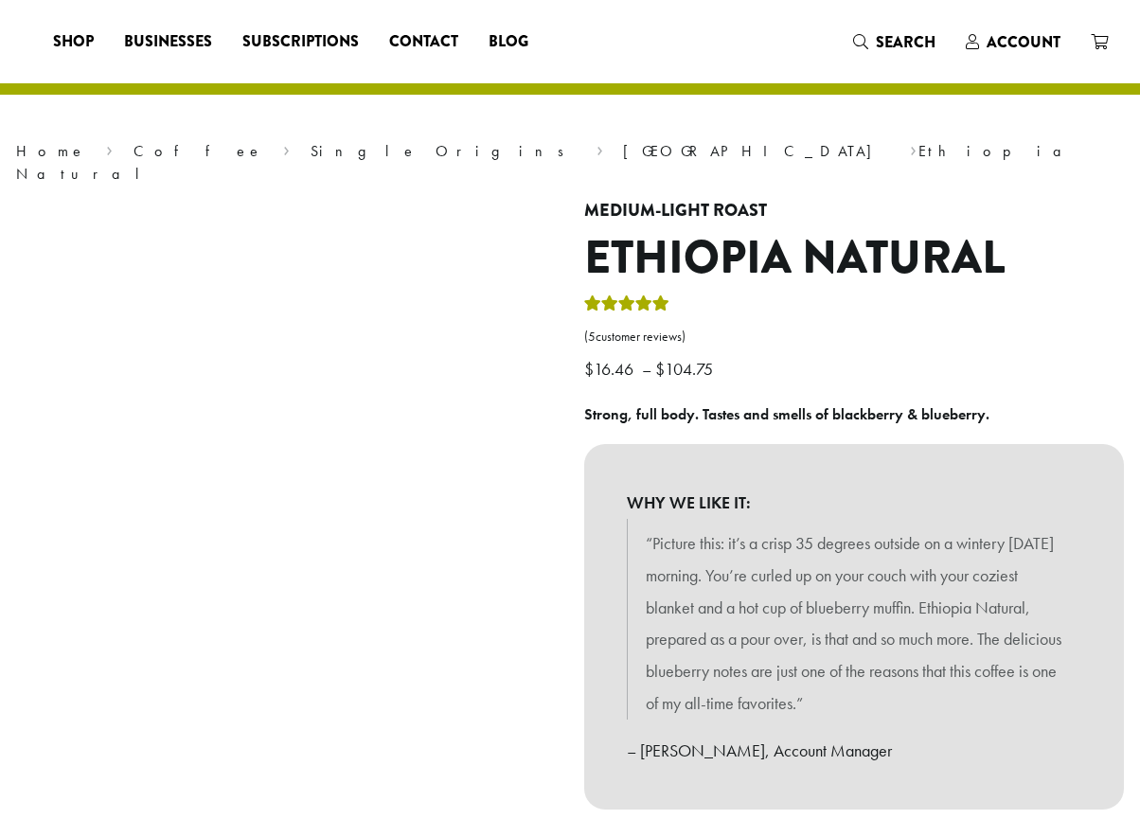 This screenshot has width=1140, height=837. What do you see at coordinates (443, 151) in the screenshot?
I see `a: Single Origins` at bounding box center [443, 151].